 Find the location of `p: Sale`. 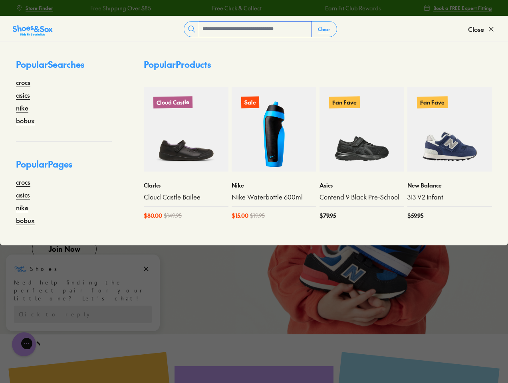

p: Sale is located at coordinates (250, 103).